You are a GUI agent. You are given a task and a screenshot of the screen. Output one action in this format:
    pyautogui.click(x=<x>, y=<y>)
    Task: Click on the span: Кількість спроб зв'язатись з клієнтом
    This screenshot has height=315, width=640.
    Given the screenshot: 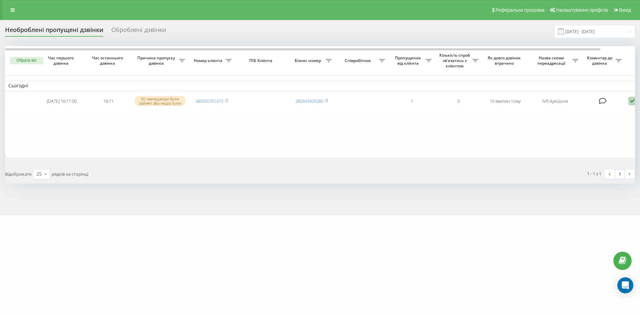 What is the action you would take?
    pyautogui.click(x=455, y=60)
    